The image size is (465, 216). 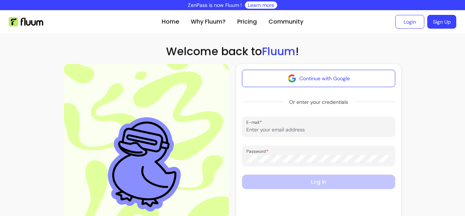 I want to click on label: Password, so click(x=259, y=151).